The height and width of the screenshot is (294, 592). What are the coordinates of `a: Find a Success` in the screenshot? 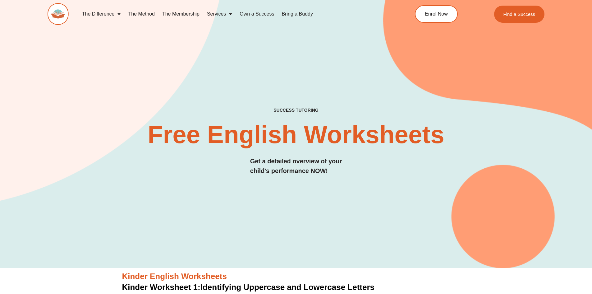 It's located at (520, 14).